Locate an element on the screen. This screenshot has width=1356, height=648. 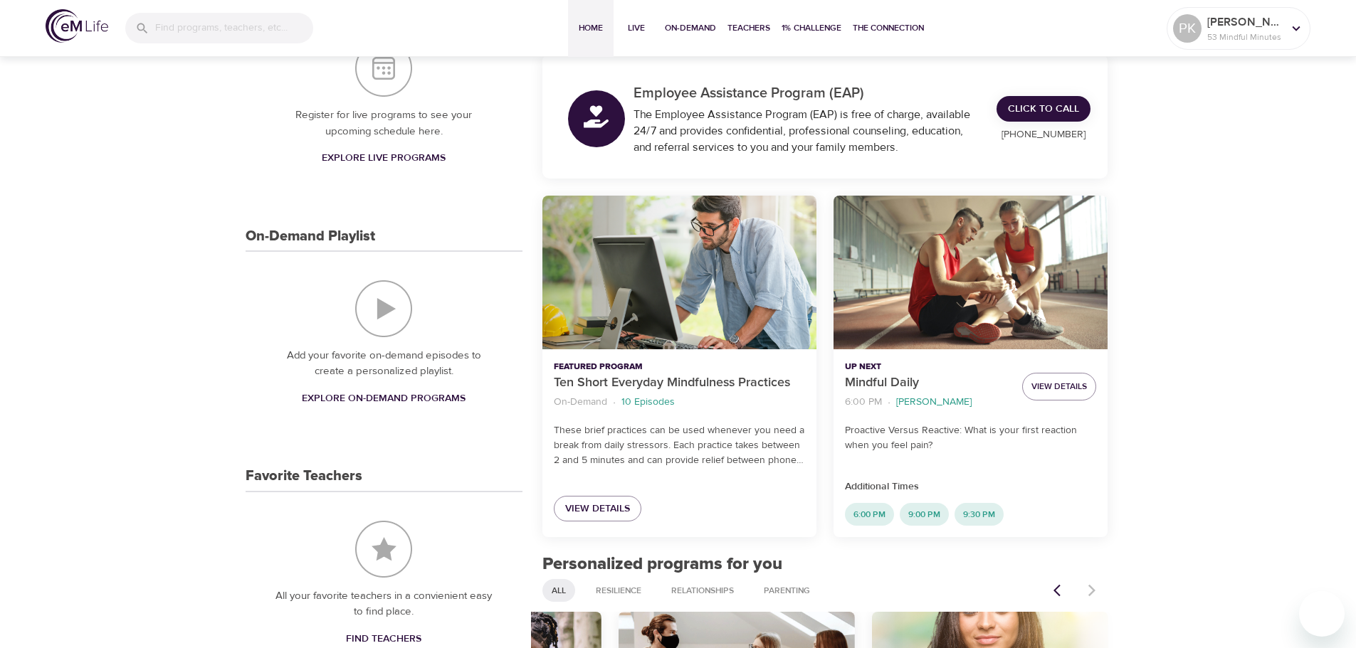
input: Find programs, teachers, etc... is located at coordinates (234, 28).